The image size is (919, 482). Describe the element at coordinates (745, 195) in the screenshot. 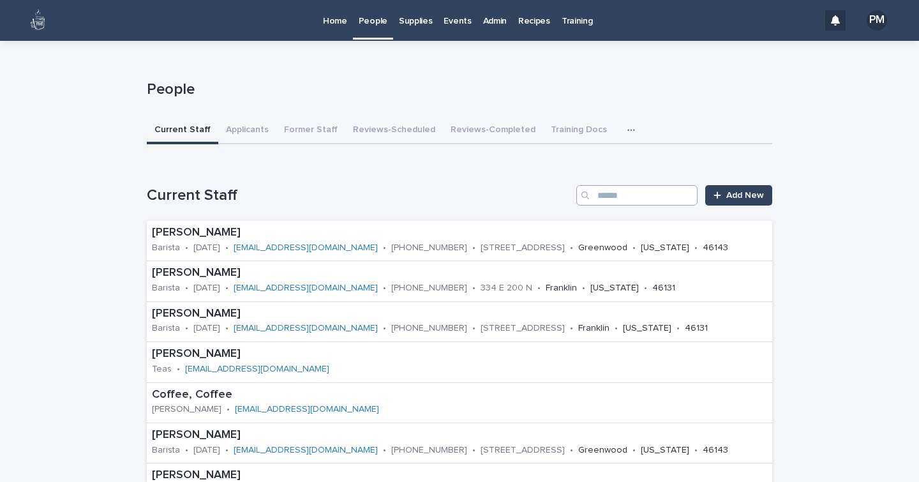

I see `span: Add New` at that location.